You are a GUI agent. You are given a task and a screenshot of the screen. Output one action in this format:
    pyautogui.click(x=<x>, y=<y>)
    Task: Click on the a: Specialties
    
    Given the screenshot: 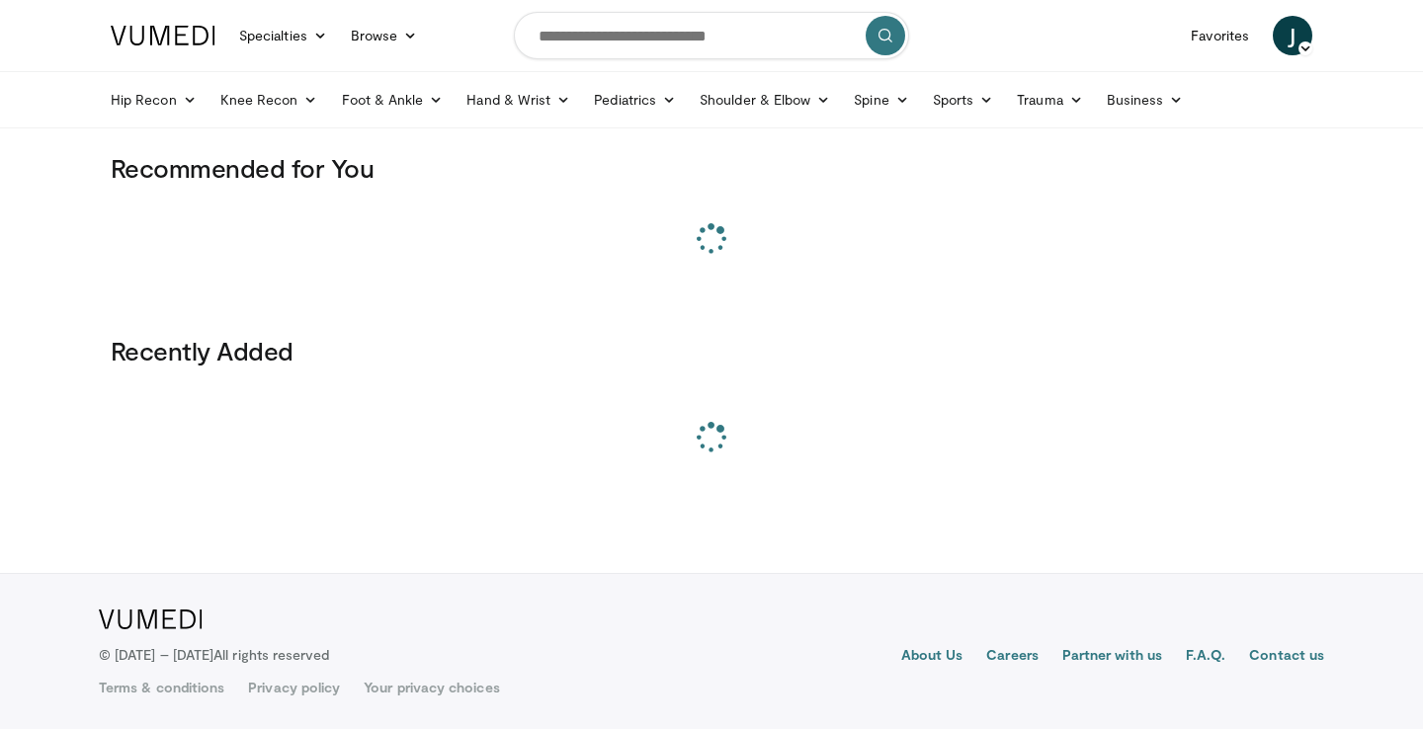 What is the action you would take?
    pyautogui.click(x=283, y=36)
    